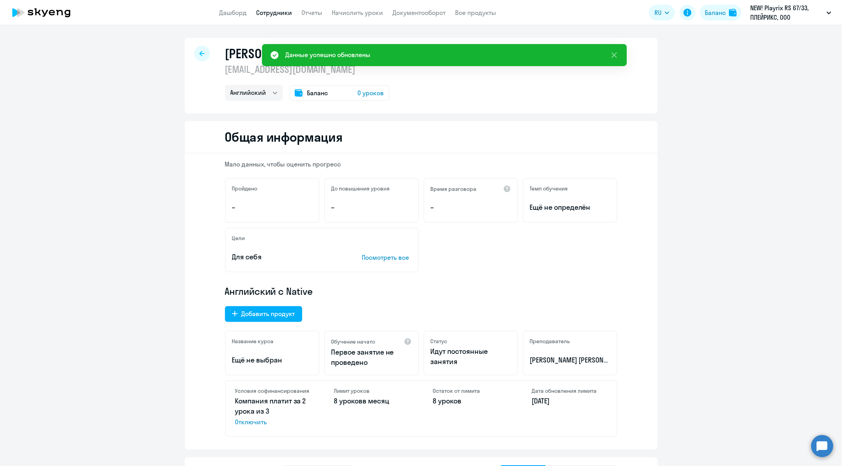  Describe the element at coordinates (371, 93) in the screenshot. I see `span: 0 уроков` at that location.